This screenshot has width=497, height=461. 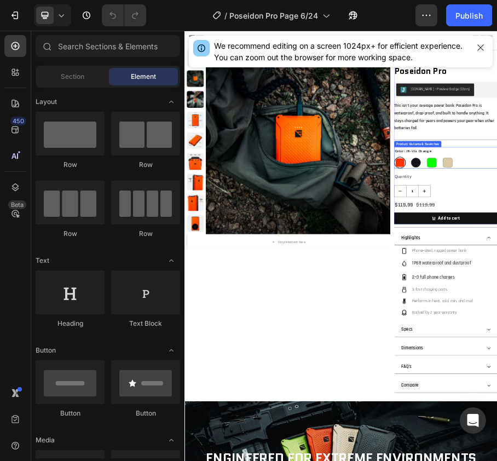 What do you see at coordinates (17, 205) in the screenshot?
I see `div: Beta` at bounding box center [17, 205].